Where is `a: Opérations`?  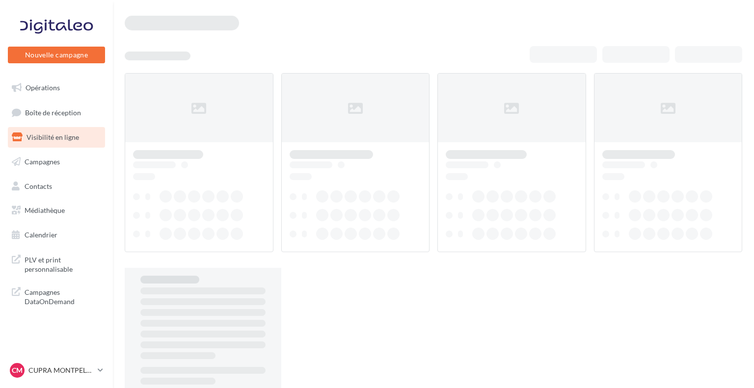
a: Opérations is located at coordinates (56, 88).